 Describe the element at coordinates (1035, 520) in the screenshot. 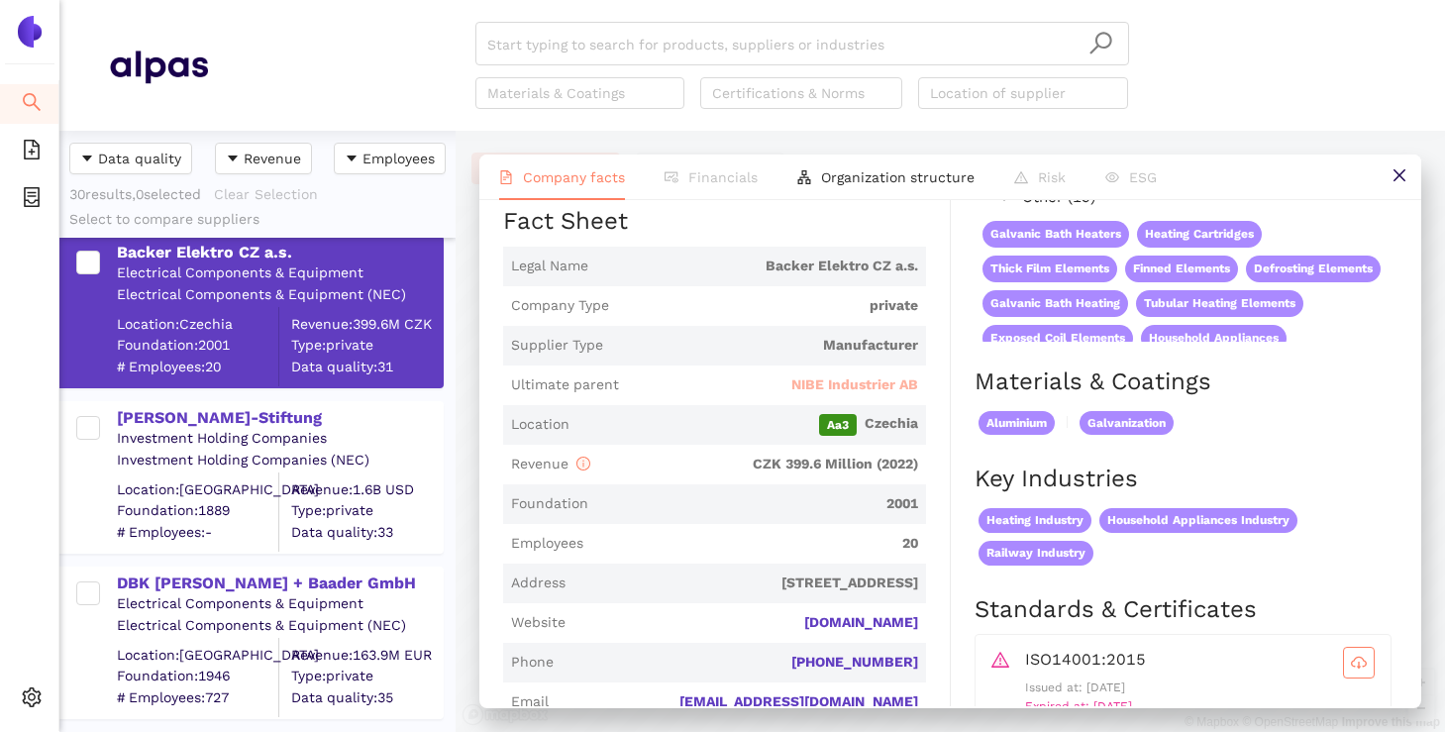

I see `span: Heating Industry` at that location.